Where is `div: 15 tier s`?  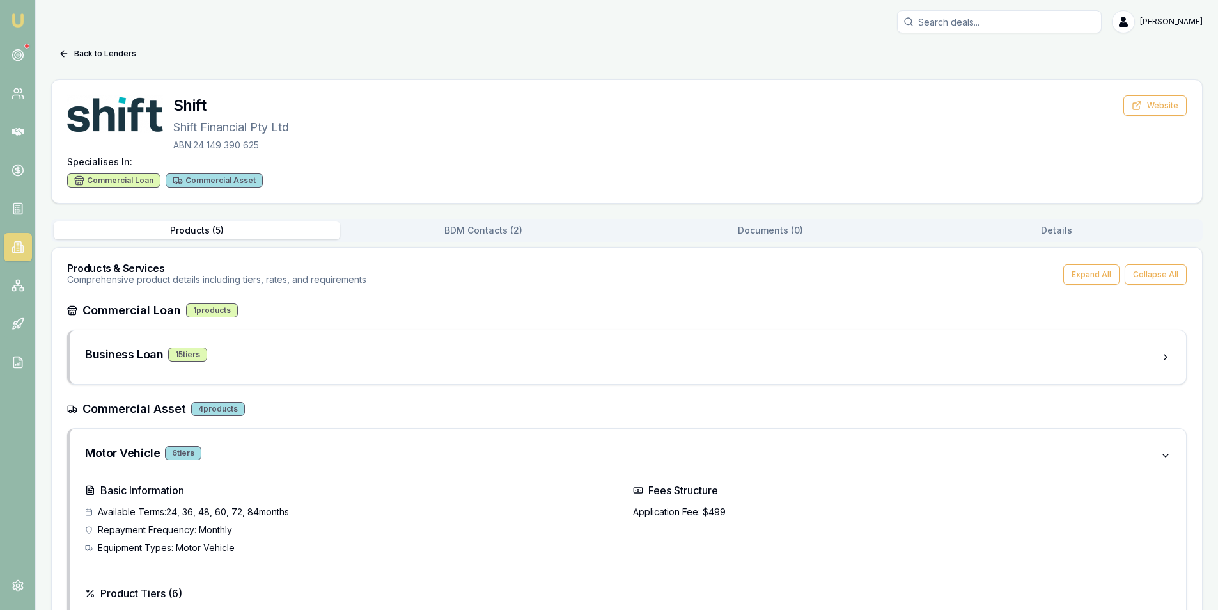
div: 15 tier s is located at coordinates (187, 354).